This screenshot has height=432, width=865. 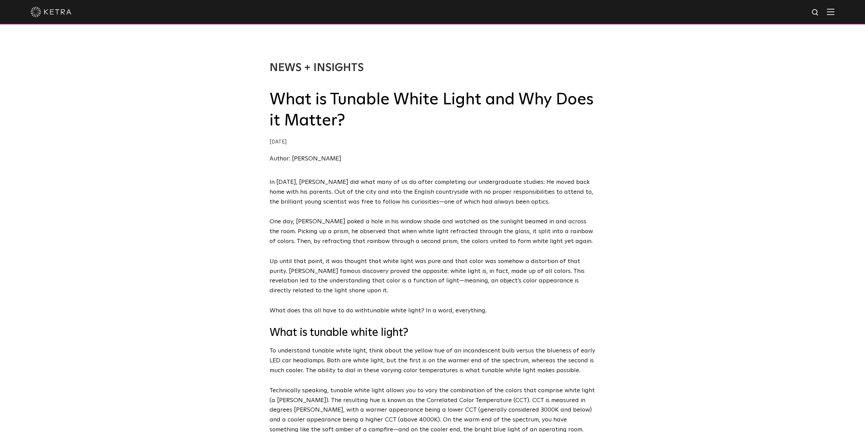 I want to click on a: News + Insights, so click(x=316, y=68).